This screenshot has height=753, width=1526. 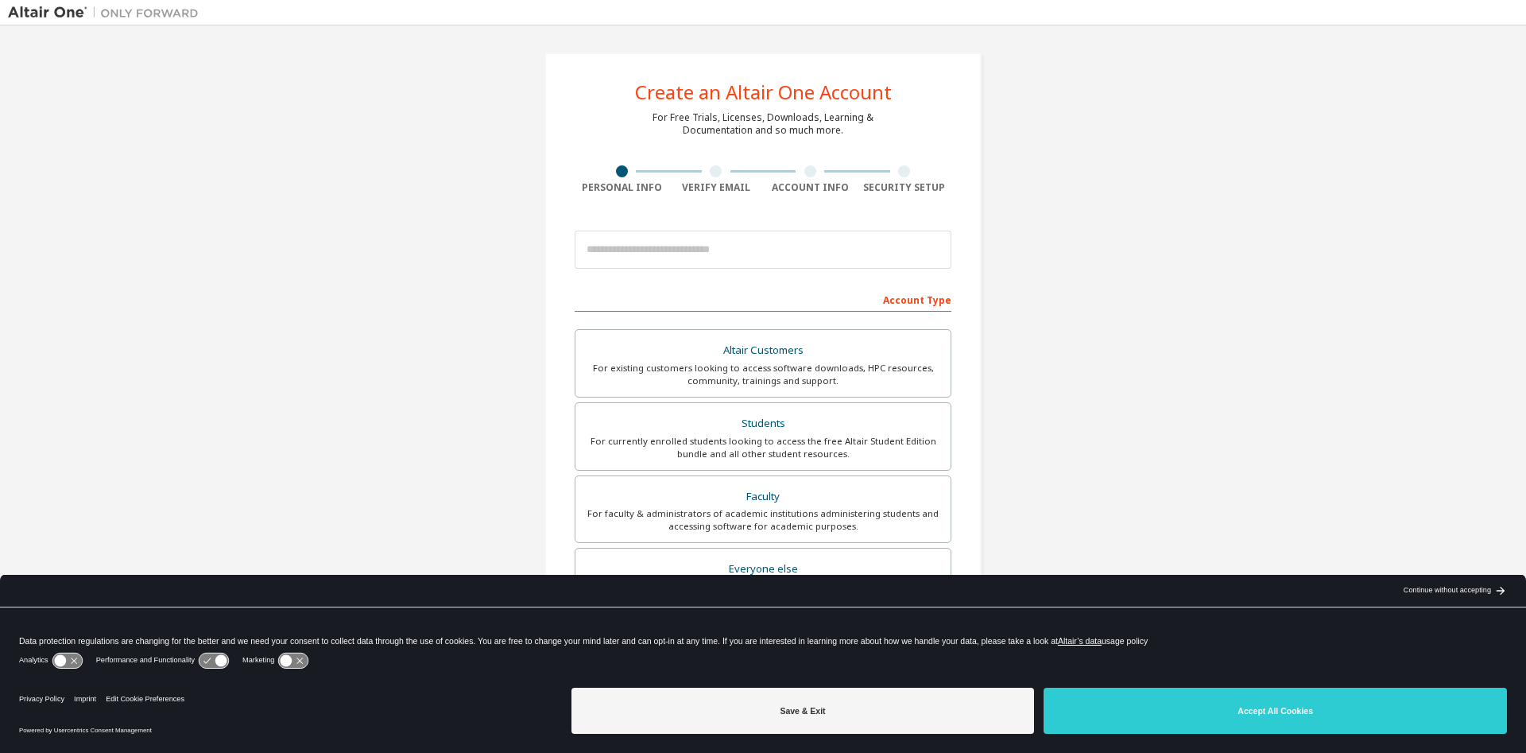 What do you see at coordinates (622, 188) in the screenshot?
I see `div: Personal Info` at bounding box center [622, 188].